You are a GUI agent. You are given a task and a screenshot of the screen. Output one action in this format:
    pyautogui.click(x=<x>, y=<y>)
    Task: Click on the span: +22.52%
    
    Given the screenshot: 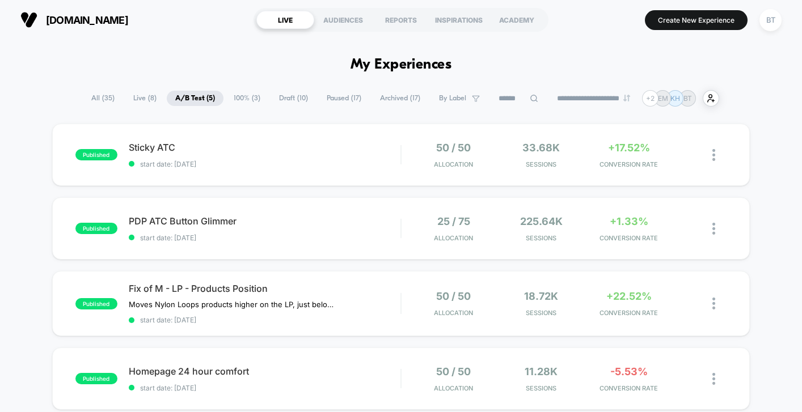 What is the action you would take?
    pyautogui.click(x=629, y=296)
    